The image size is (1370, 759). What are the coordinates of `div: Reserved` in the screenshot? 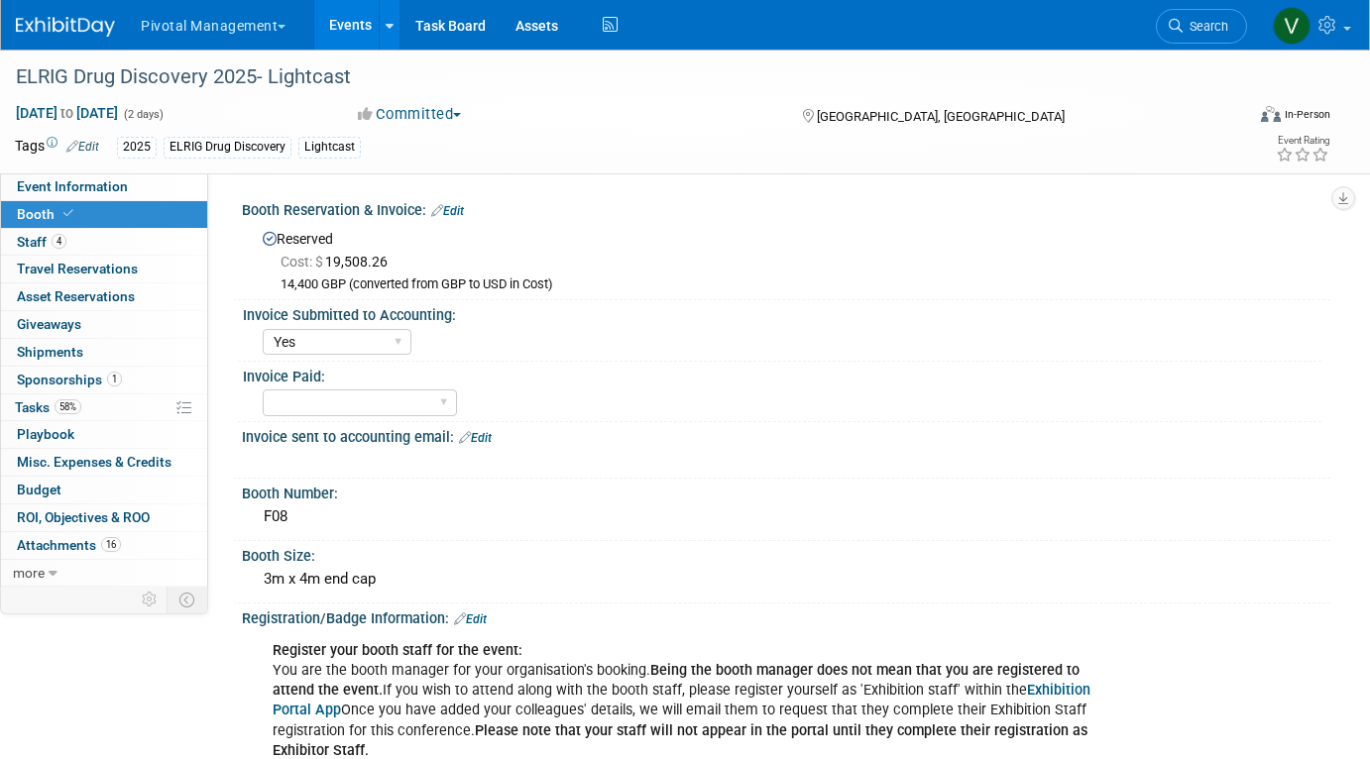 It's located at (786, 259).